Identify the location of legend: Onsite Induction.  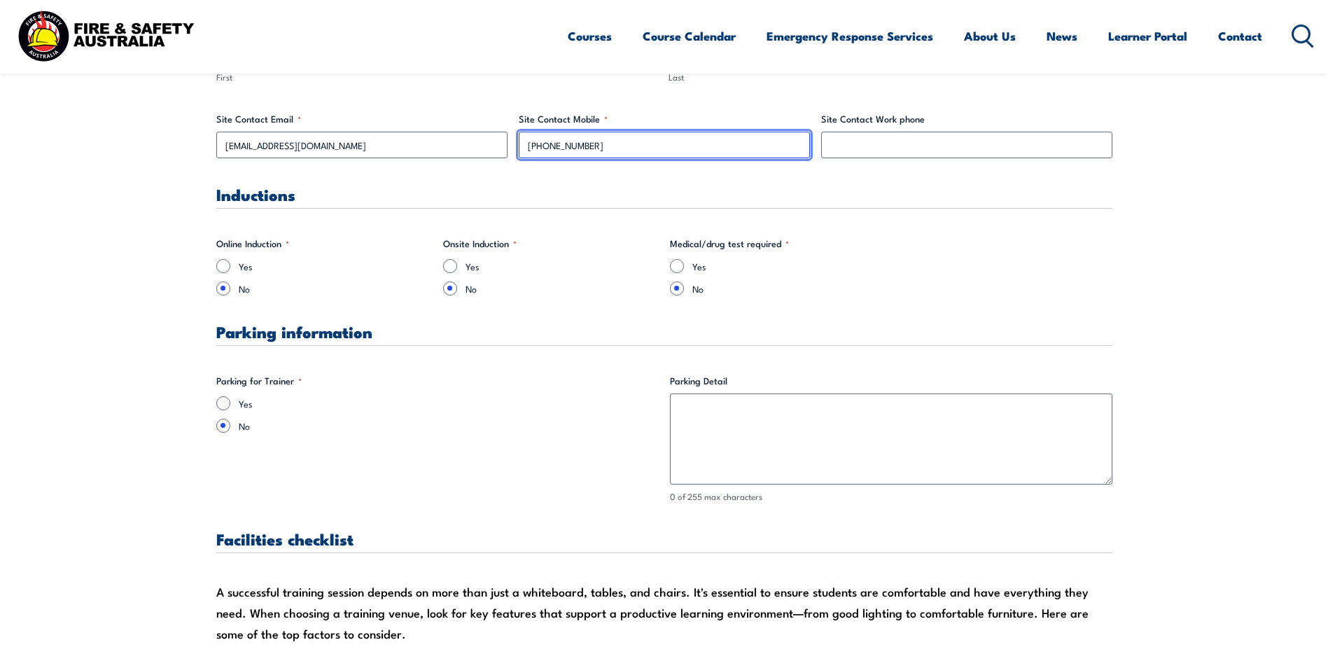
(479, 244).